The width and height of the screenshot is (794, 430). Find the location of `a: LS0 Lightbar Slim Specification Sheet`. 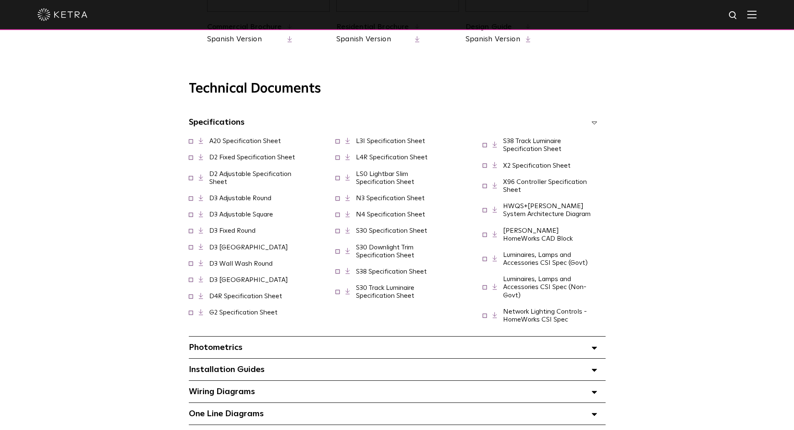

a: LS0 Lightbar Slim Specification Sheet is located at coordinates (385, 178).